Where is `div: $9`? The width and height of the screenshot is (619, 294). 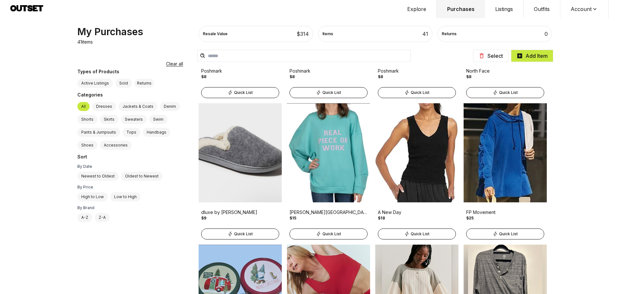
div: $9 is located at coordinates (204, 218).